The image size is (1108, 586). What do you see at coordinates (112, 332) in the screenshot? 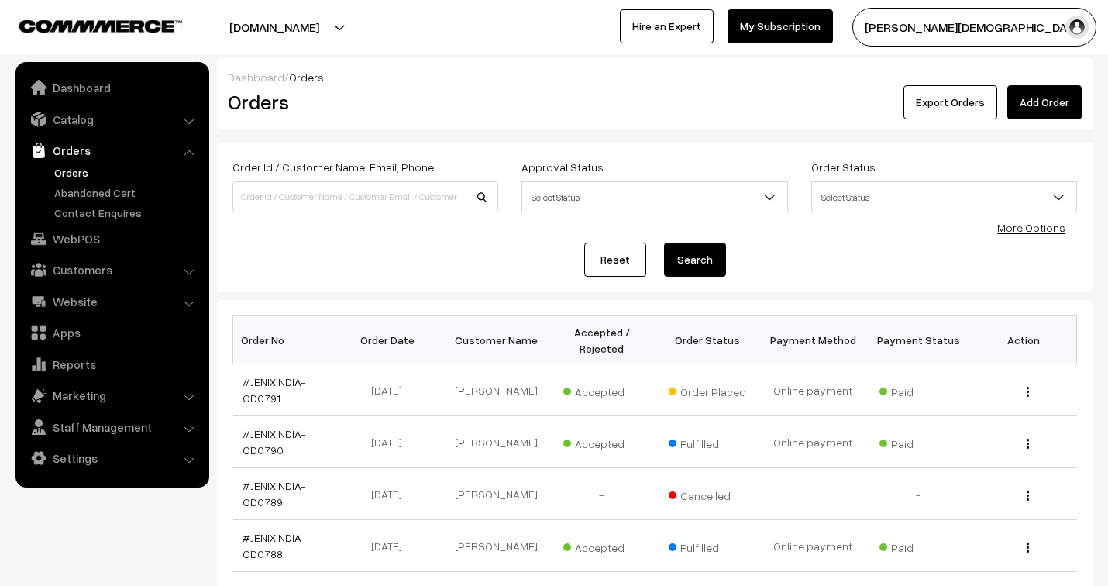
I see `a: Apps` at bounding box center [112, 332].